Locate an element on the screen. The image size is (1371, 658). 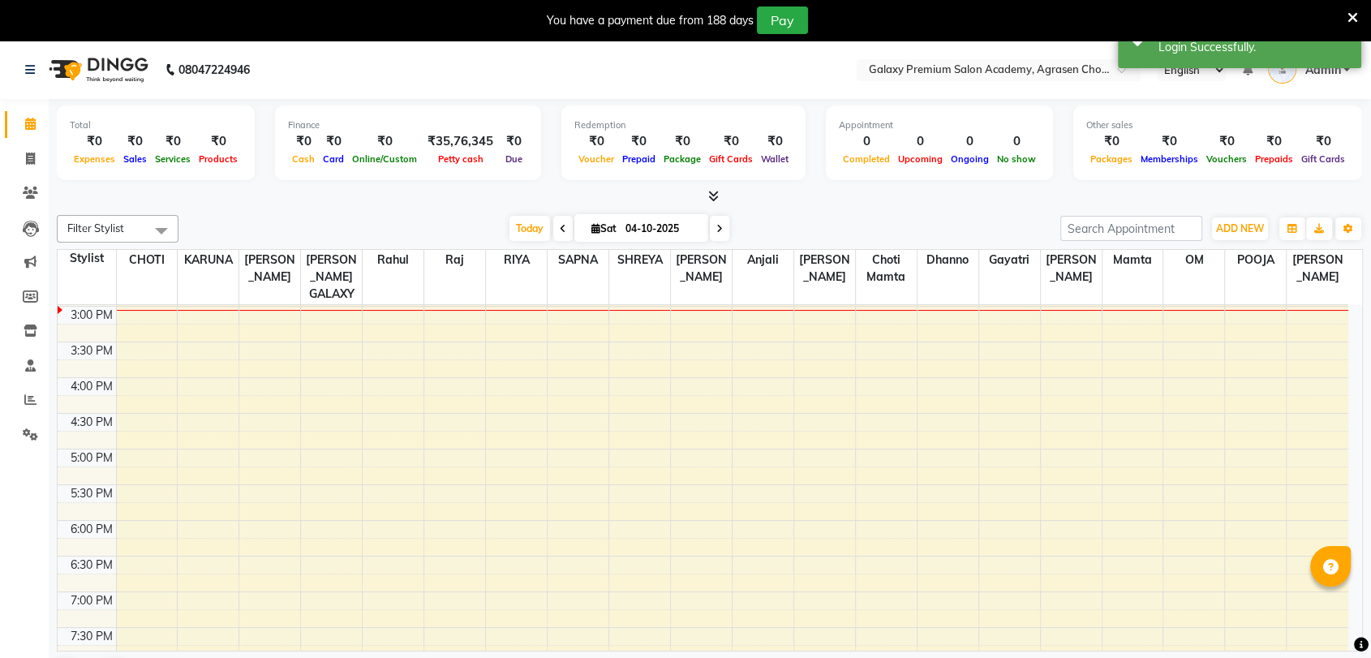
span: Card is located at coordinates (333, 159).